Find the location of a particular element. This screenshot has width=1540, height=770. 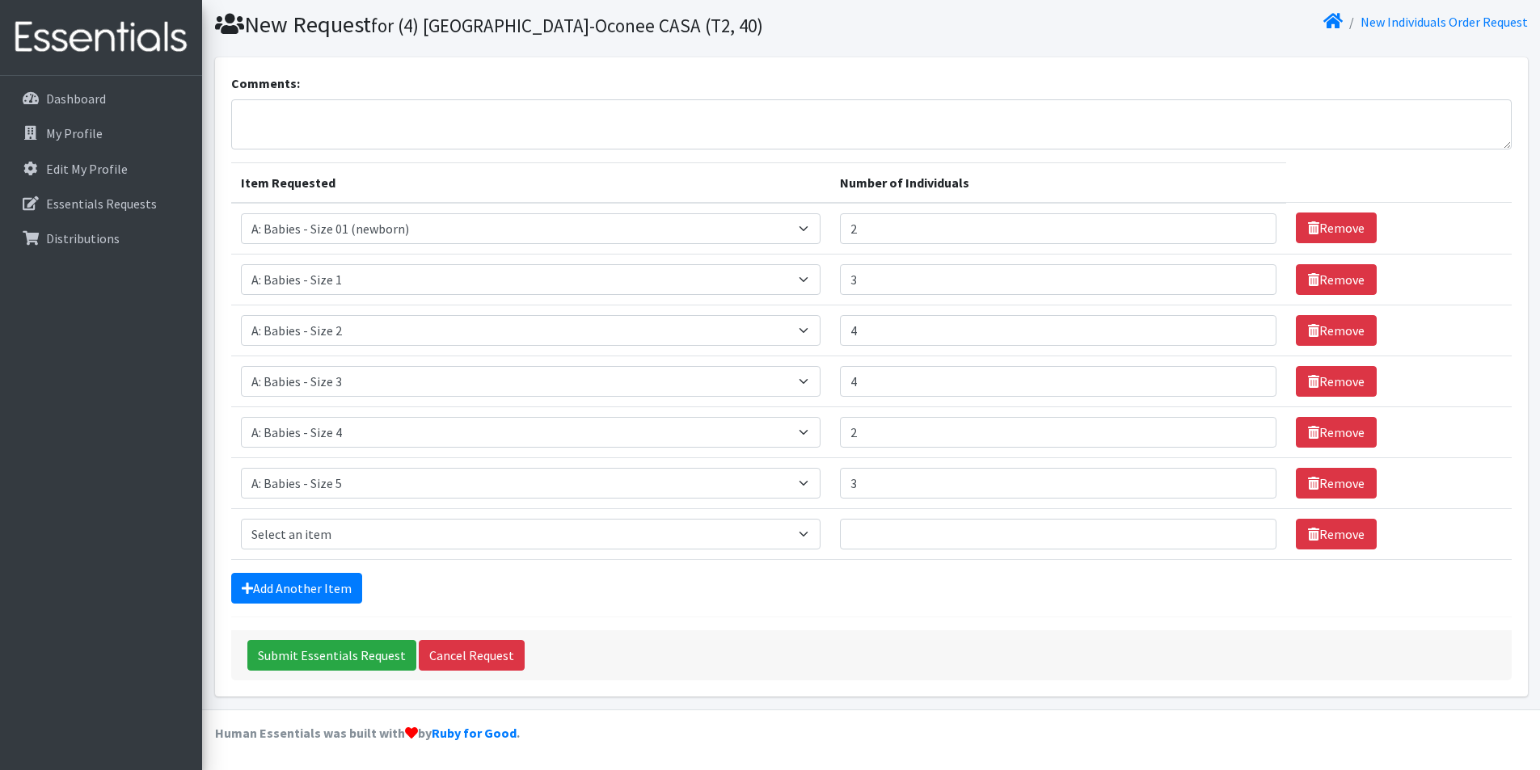

p: Edit My Profile is located at coordinates (86, 169).